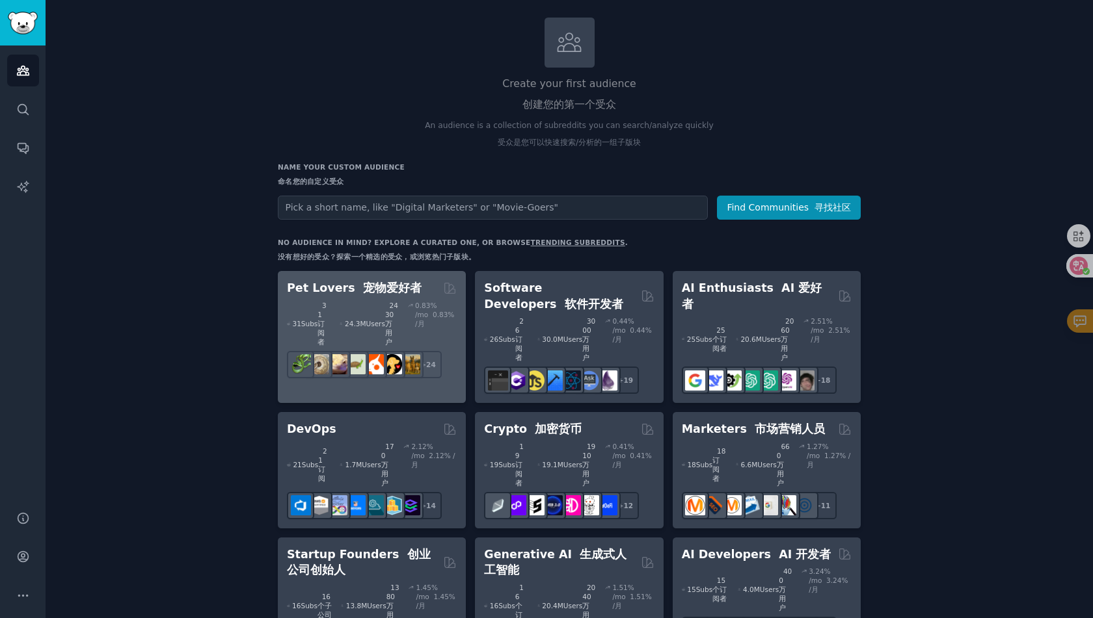 The image size is (1093, 618). What do you see at coordinates (533, 429) in the screenshot?
I see `h2: Crypto` at bounding box center [533, 429].